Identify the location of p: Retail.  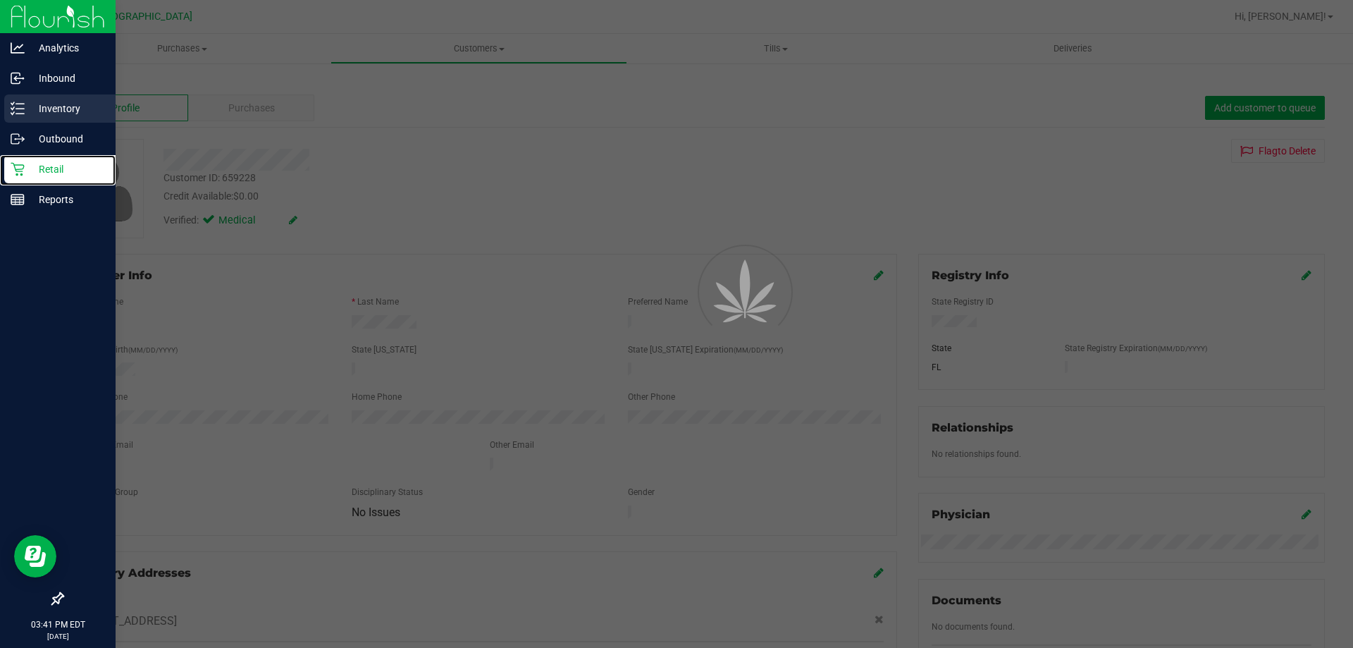
(67, 169).